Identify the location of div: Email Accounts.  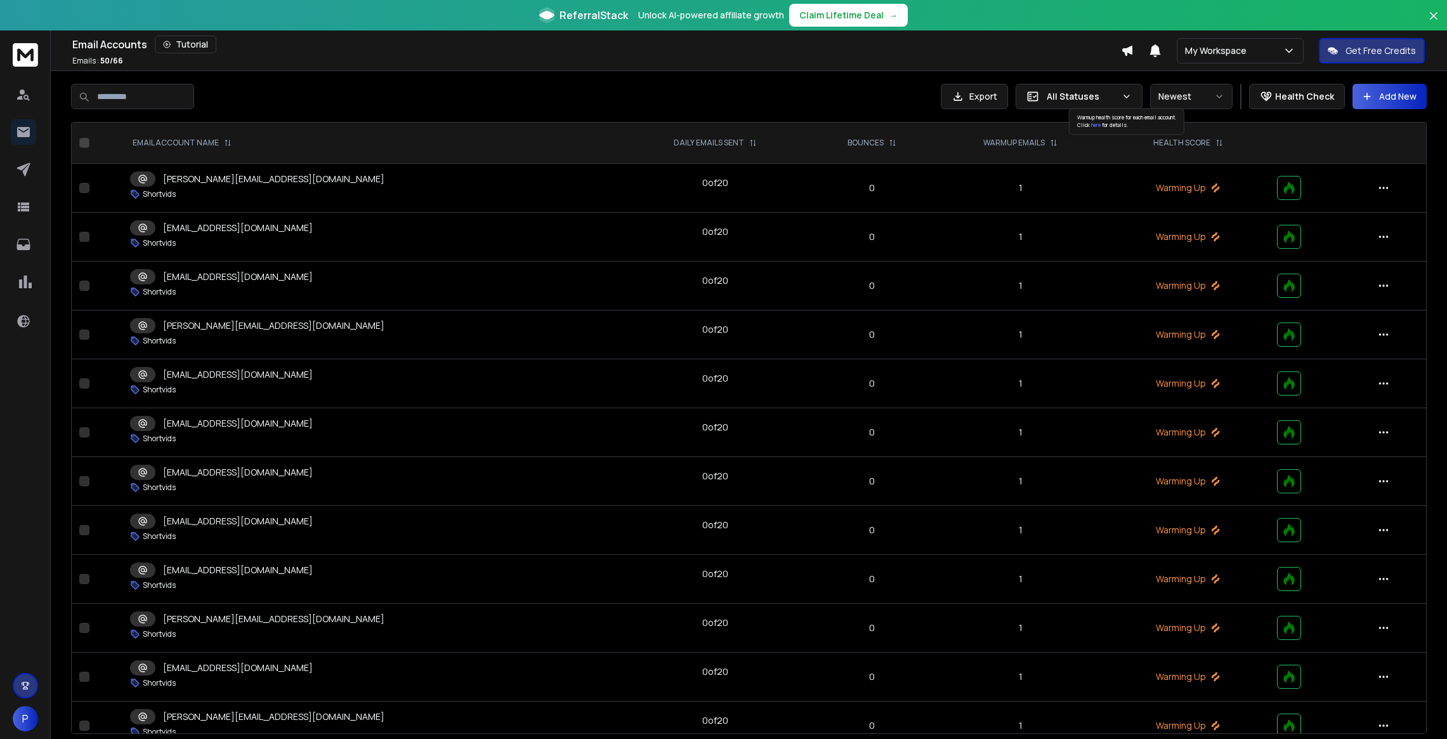
(596, 44).